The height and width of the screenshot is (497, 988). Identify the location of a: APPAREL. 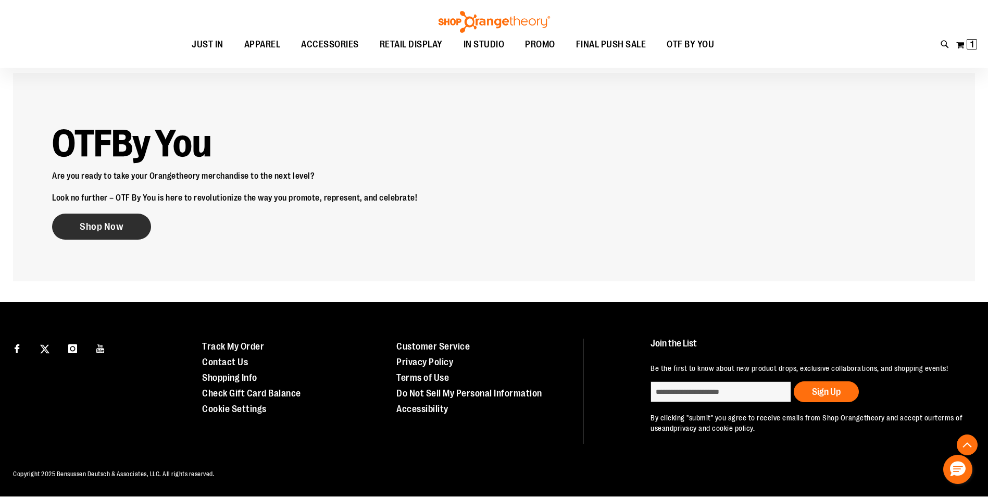
(263, 45).